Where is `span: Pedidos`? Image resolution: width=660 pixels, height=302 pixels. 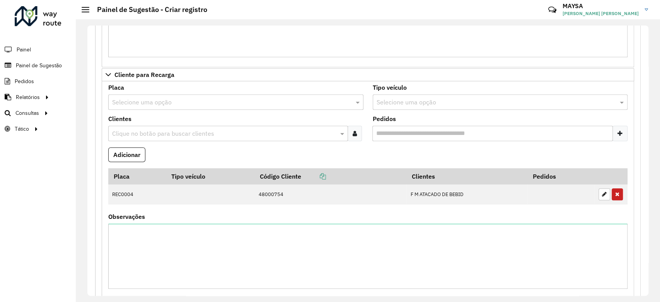
span: Pedidos is located at coordinates (24, 81).